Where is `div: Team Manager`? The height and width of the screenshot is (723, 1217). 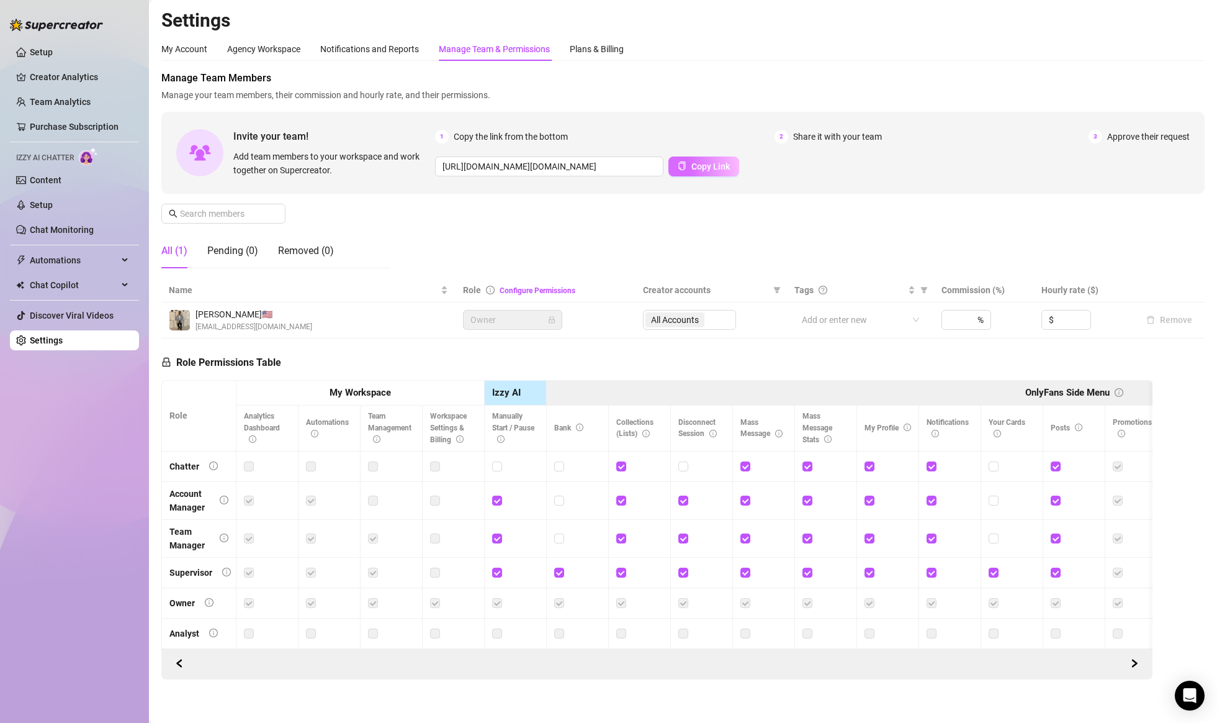 div: Team Manager is located at coordinates (189, 538).